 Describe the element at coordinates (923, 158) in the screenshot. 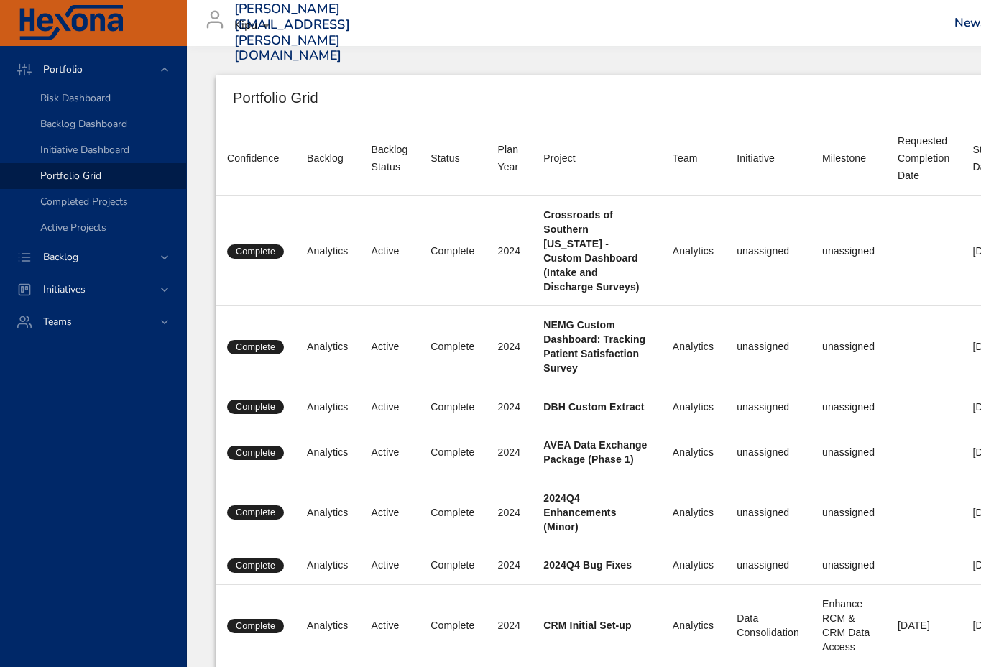

I see `div: Requested Completion Date` at that location.